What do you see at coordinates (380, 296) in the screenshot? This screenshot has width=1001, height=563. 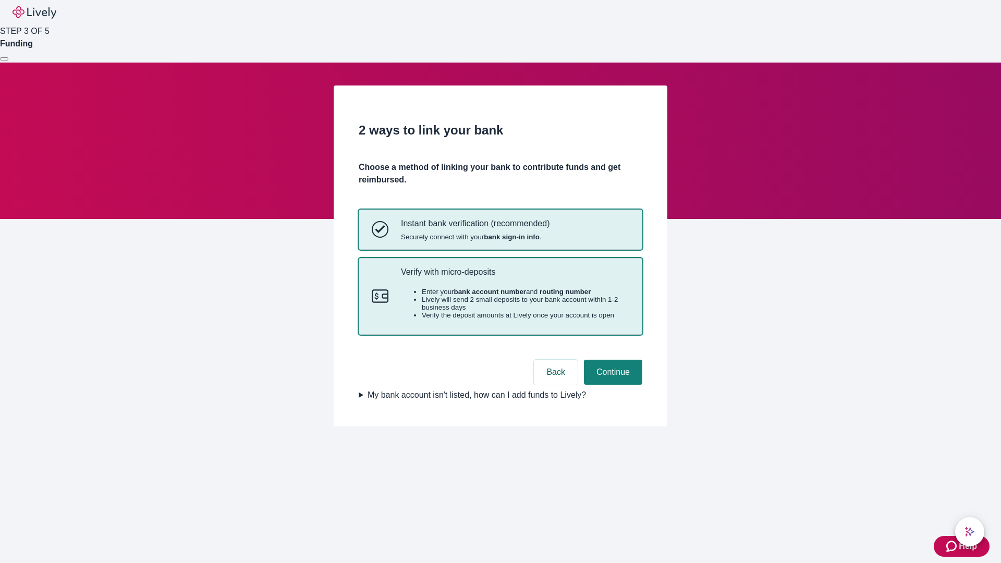 I see `svg: Micro-deposits` at bounding box center [380, 296].